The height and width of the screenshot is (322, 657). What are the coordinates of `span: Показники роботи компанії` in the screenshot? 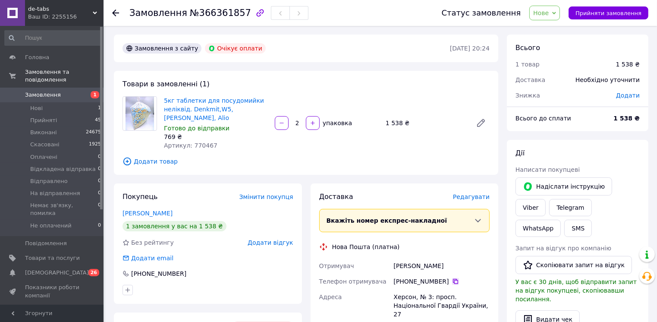 It's located at (52, 291).